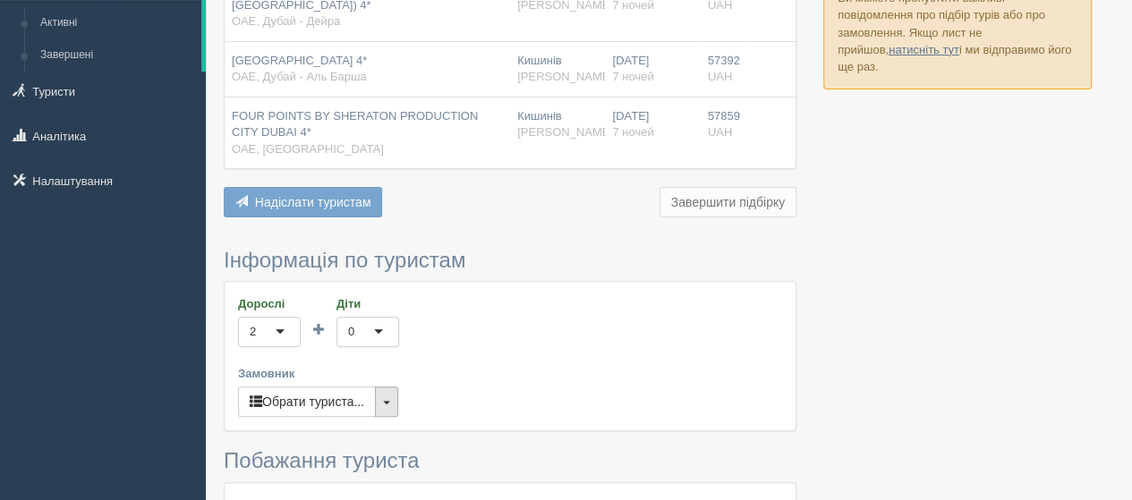  Describe the element at coordinates (510, 373) in the screenshot. I see `label: Замовник` at that location.